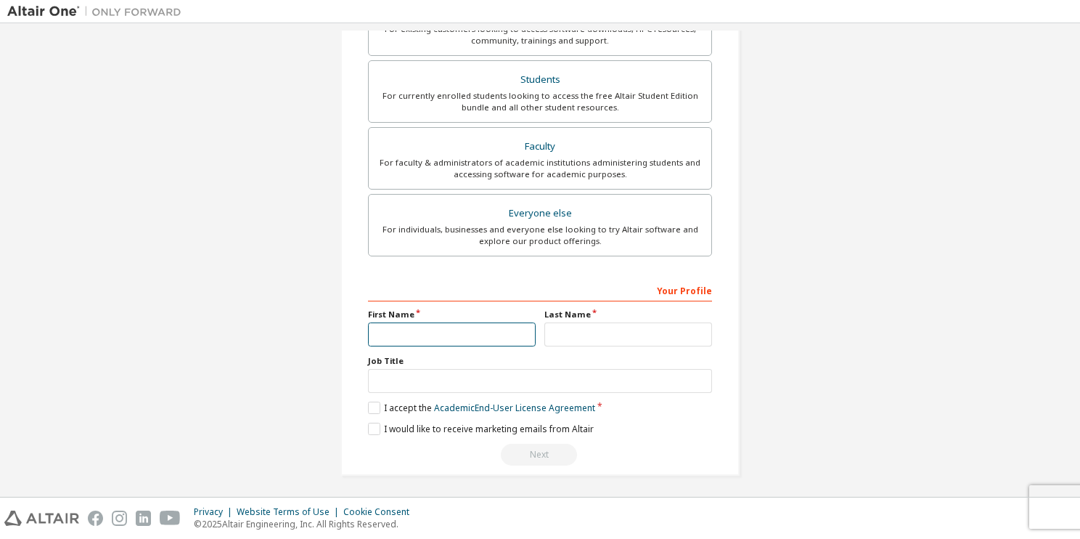 The image size is (1080, 539). What do you see at coordinates (170, 518) in the screenshot?
I see `img: youtube.svg` at bounding box center [170, 518].